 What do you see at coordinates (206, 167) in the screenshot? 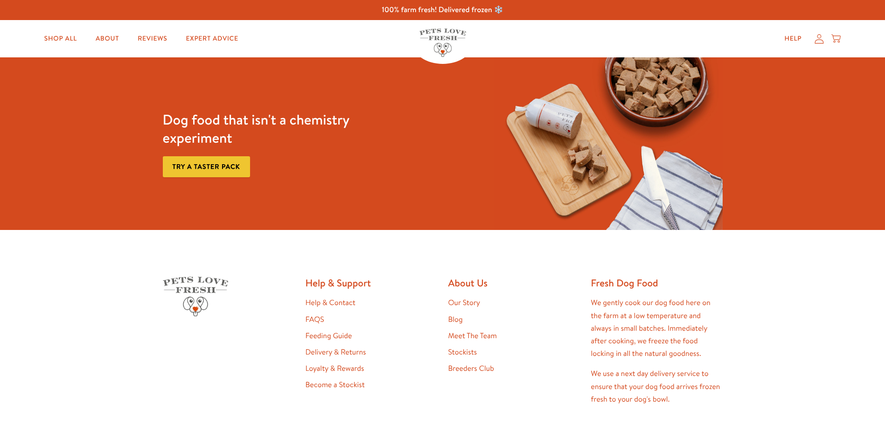
I see `a: Try a taster pack` at bounding box center [206, 167].